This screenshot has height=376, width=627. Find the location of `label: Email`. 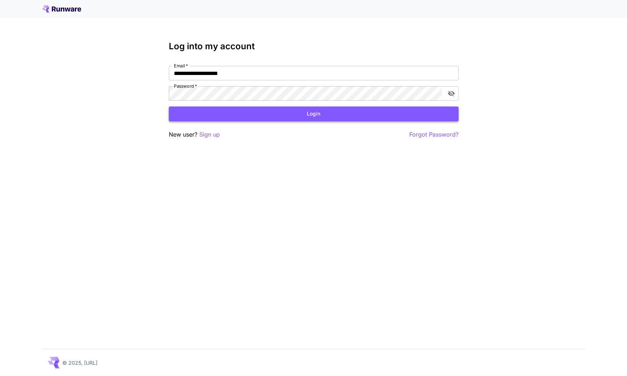

label: Email is located at coordinates (181, 66).